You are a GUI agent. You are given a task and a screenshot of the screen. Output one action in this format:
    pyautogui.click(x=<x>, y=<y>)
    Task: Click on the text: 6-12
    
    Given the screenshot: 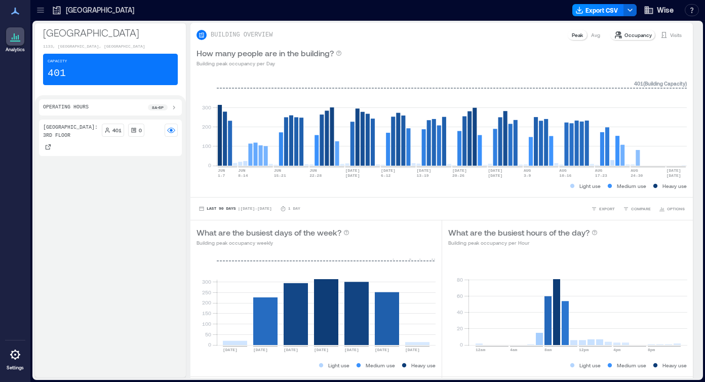 What is the action you would take?
    pyautogui.click(x=386, y=175)
    